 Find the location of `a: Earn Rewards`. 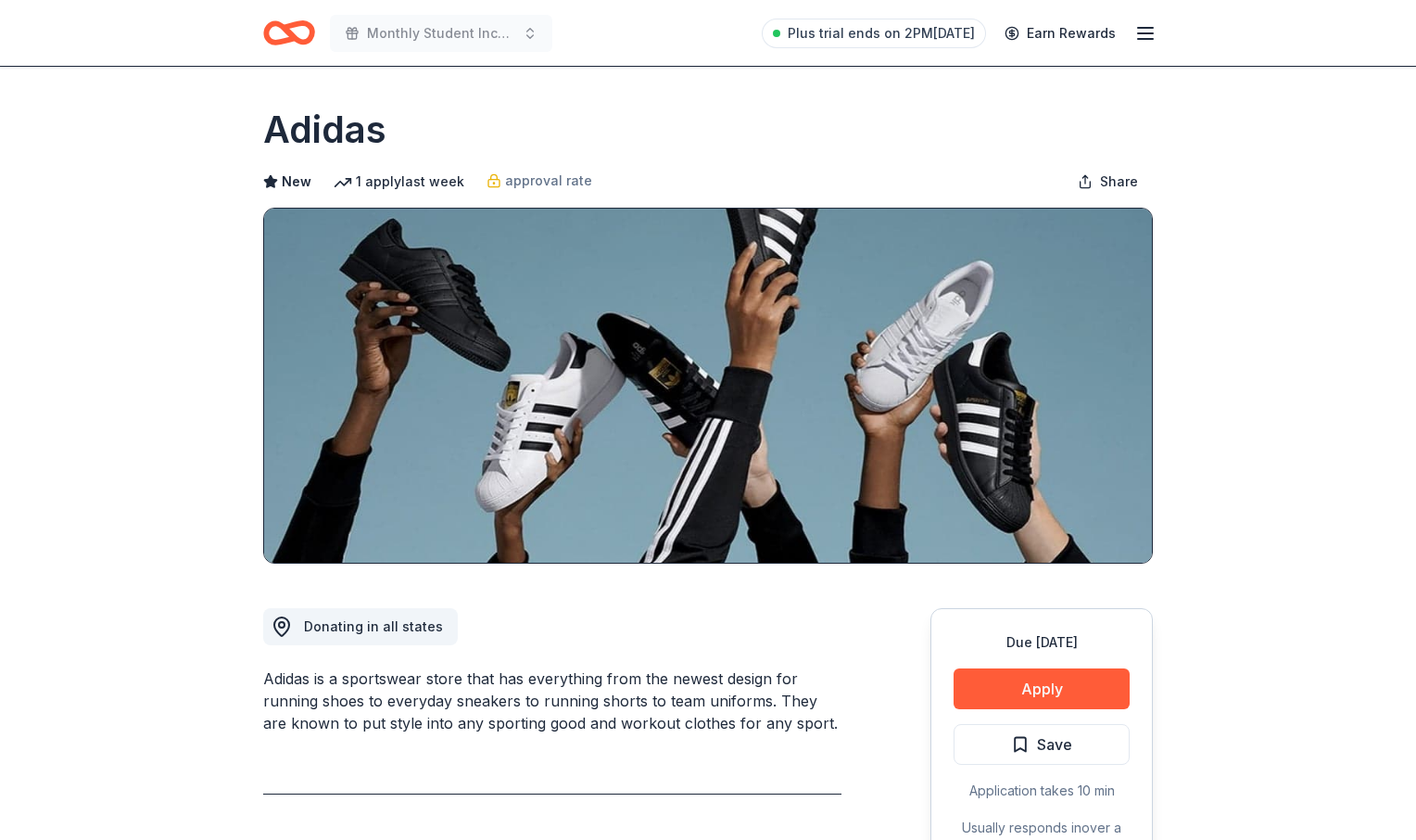

a: Earn Rewards is located at coordinates (1060, 33).